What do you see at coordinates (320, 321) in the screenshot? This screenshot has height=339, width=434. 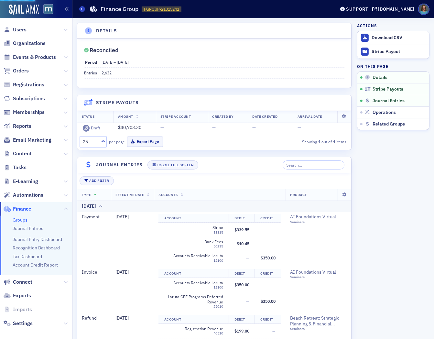 I see `a: Beach Retreat: Strategic Planning & Financial Analysis` at bounding box center [320, 321].